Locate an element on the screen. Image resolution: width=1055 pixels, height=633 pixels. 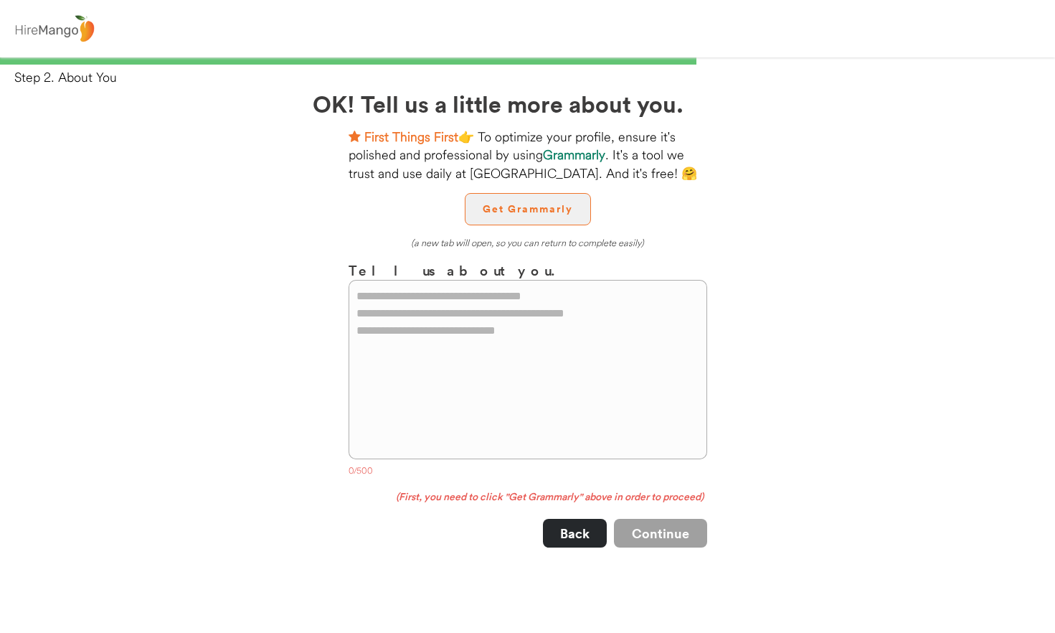
button: Continue is located at coordinates (661, 533).